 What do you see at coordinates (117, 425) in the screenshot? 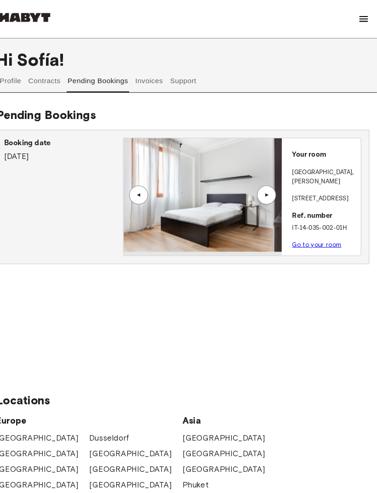
I see `a: Dusseldorf` at bounding box center [117, 425].